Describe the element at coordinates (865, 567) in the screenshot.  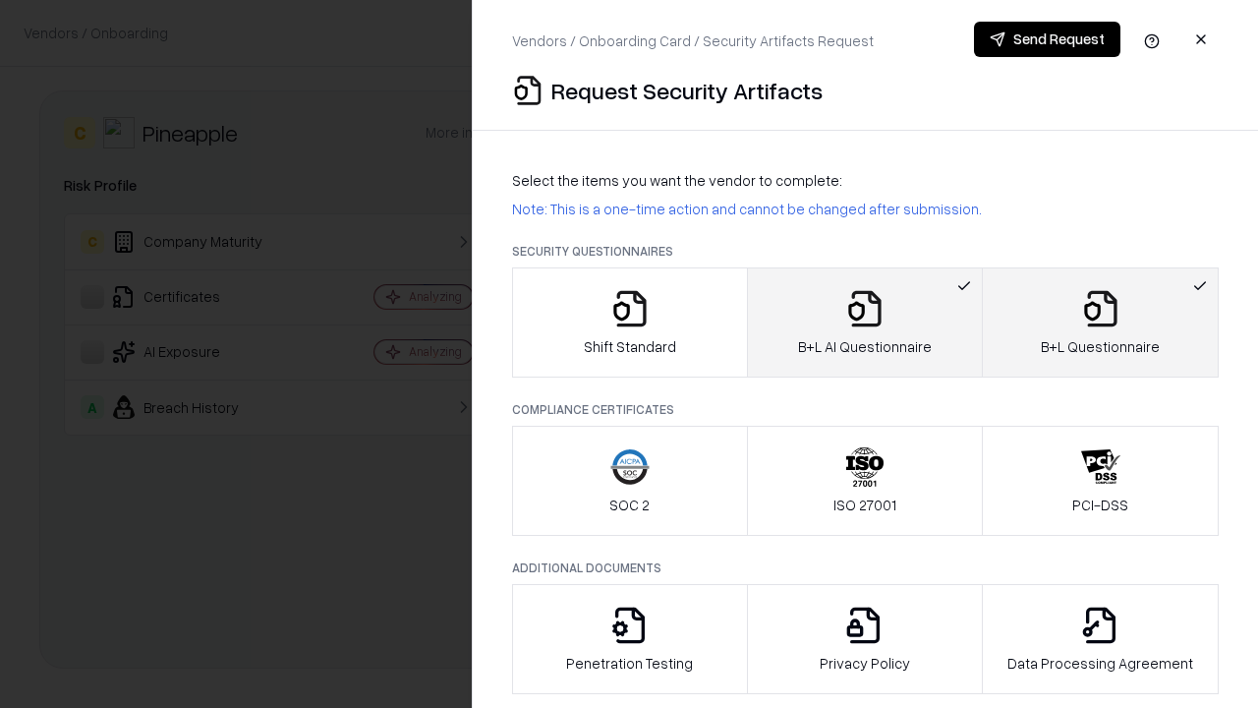
I see `p: Additional Documents` at that location.